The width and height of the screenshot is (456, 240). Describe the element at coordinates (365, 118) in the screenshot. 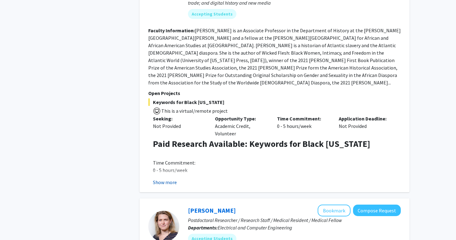

I see `p: Application Deadline:` at that location.